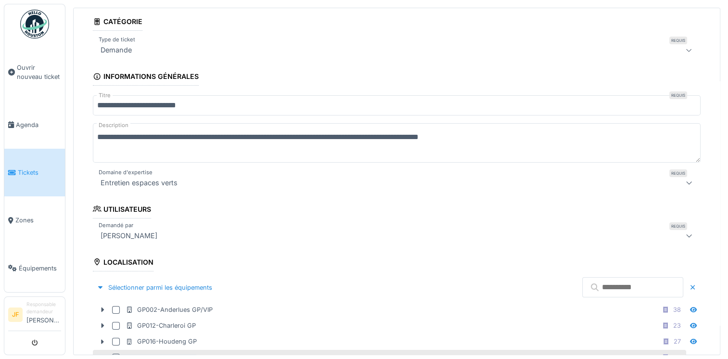 The width and height of the screenshot is (728, 359). Describe the element at coordinates (126, 172) in the screenshot. I see `label: Domaine d'expertise` at that location.